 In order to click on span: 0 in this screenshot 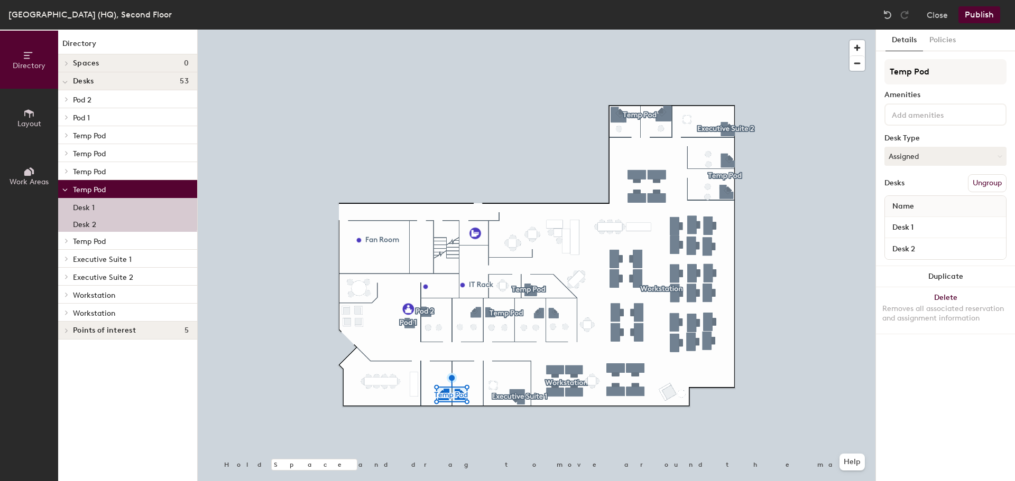, I will do `click(186, 63)`.